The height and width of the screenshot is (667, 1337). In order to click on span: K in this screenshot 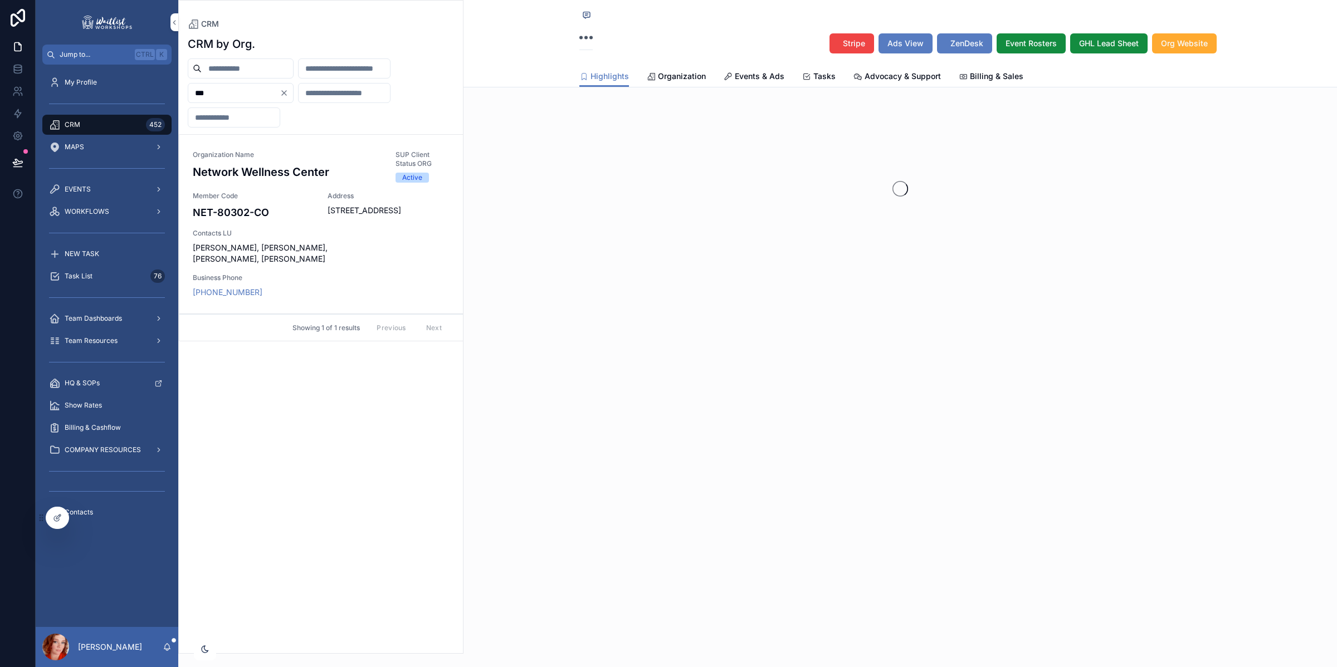, I will do `click(161, 55)`.